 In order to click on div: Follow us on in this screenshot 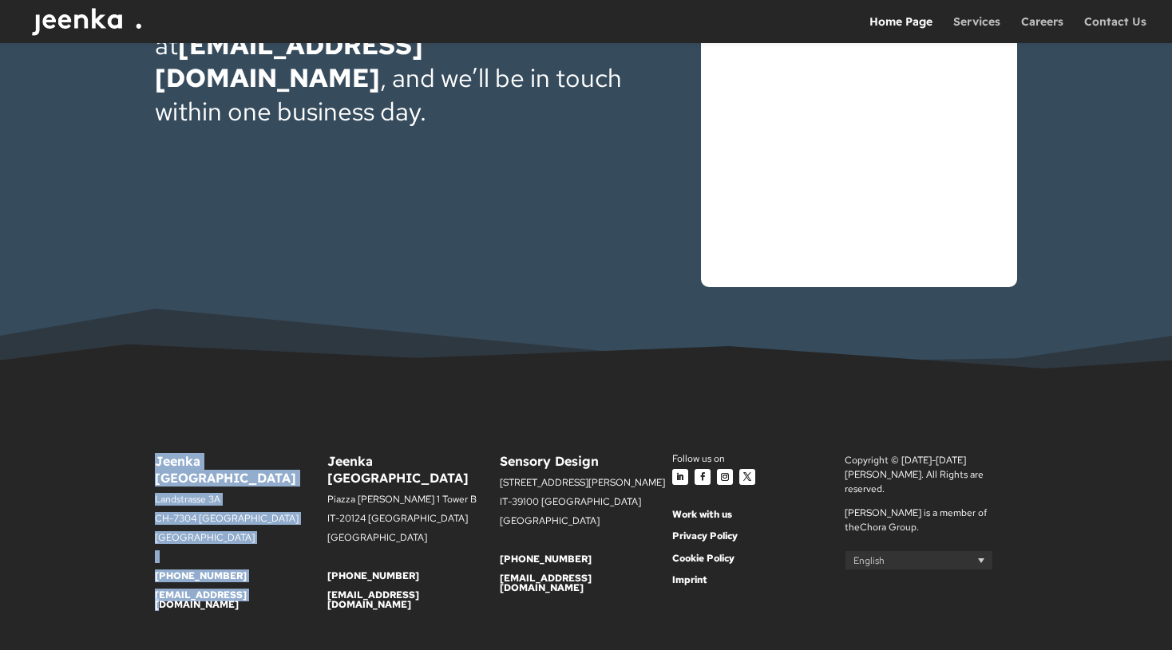, I will do `click(758, 460)`.